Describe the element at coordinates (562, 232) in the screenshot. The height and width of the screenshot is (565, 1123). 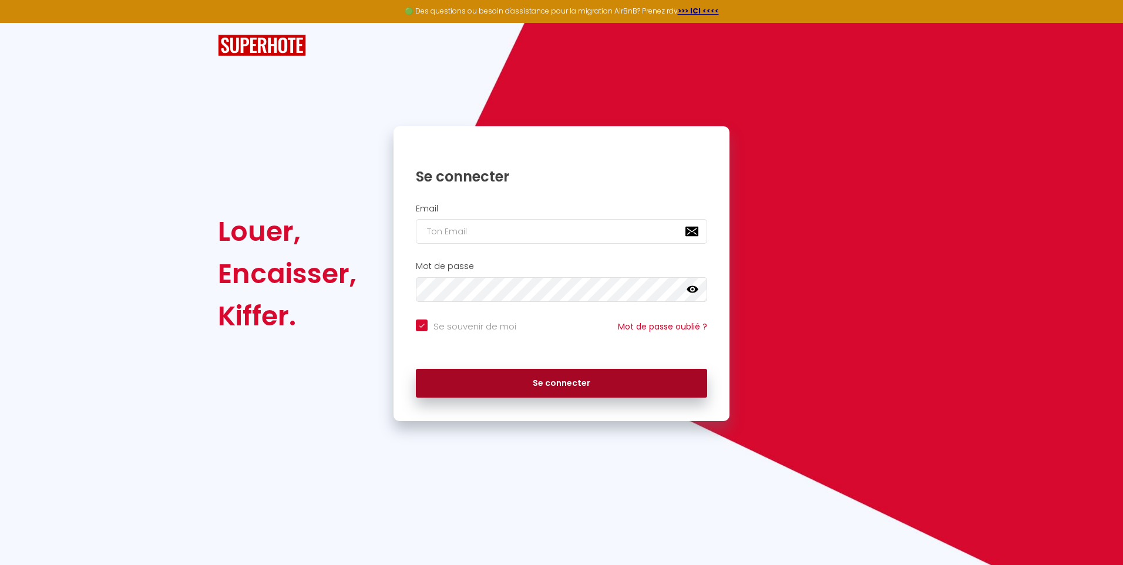
I see `input: Ton Email` at that location.